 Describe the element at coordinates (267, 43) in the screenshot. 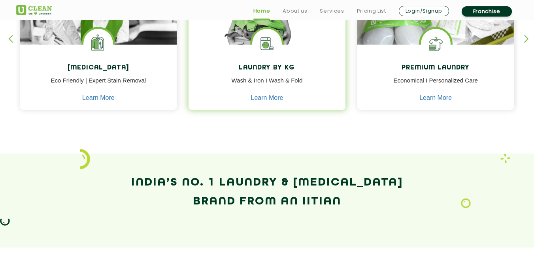

I see `img: laundry washing machine` at that location.